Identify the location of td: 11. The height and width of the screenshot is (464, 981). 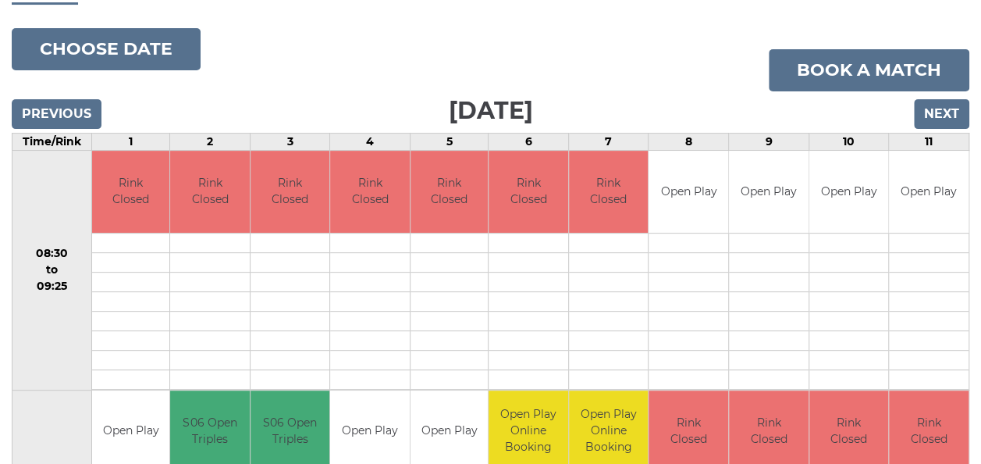
(929, 142).